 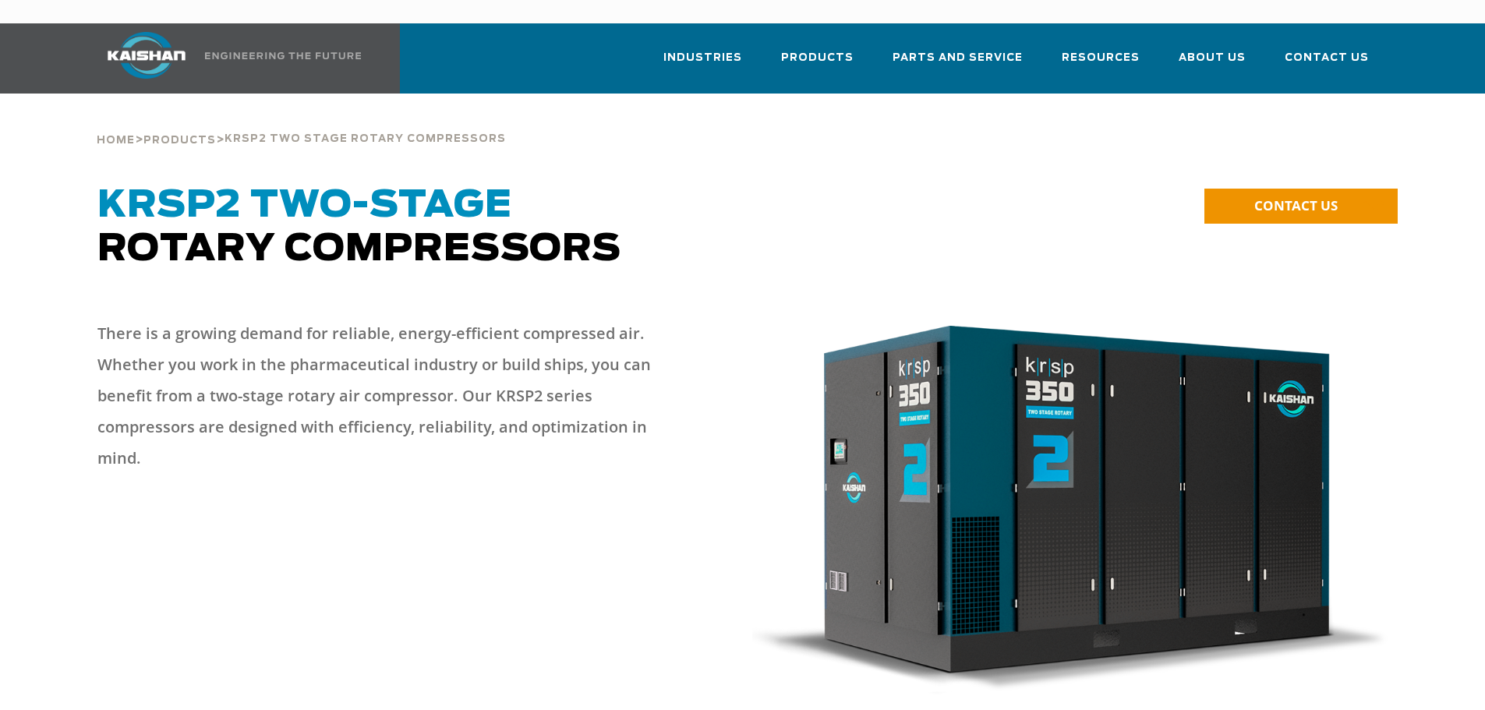 I want to click on a: Resources, so click(x=1101, y=64).